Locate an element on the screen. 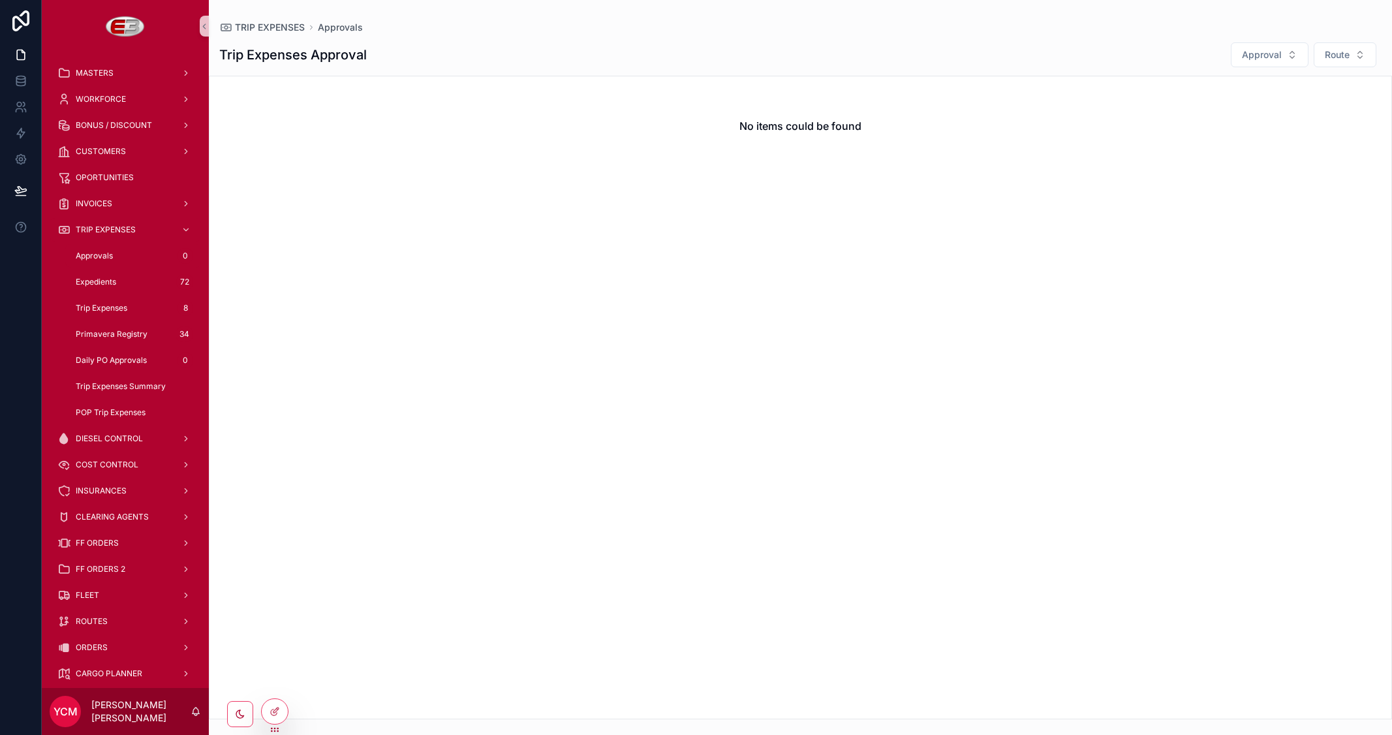 This screenshot has width=1392, height=735. a: INSURANCES is located at coordinates (125, 491).